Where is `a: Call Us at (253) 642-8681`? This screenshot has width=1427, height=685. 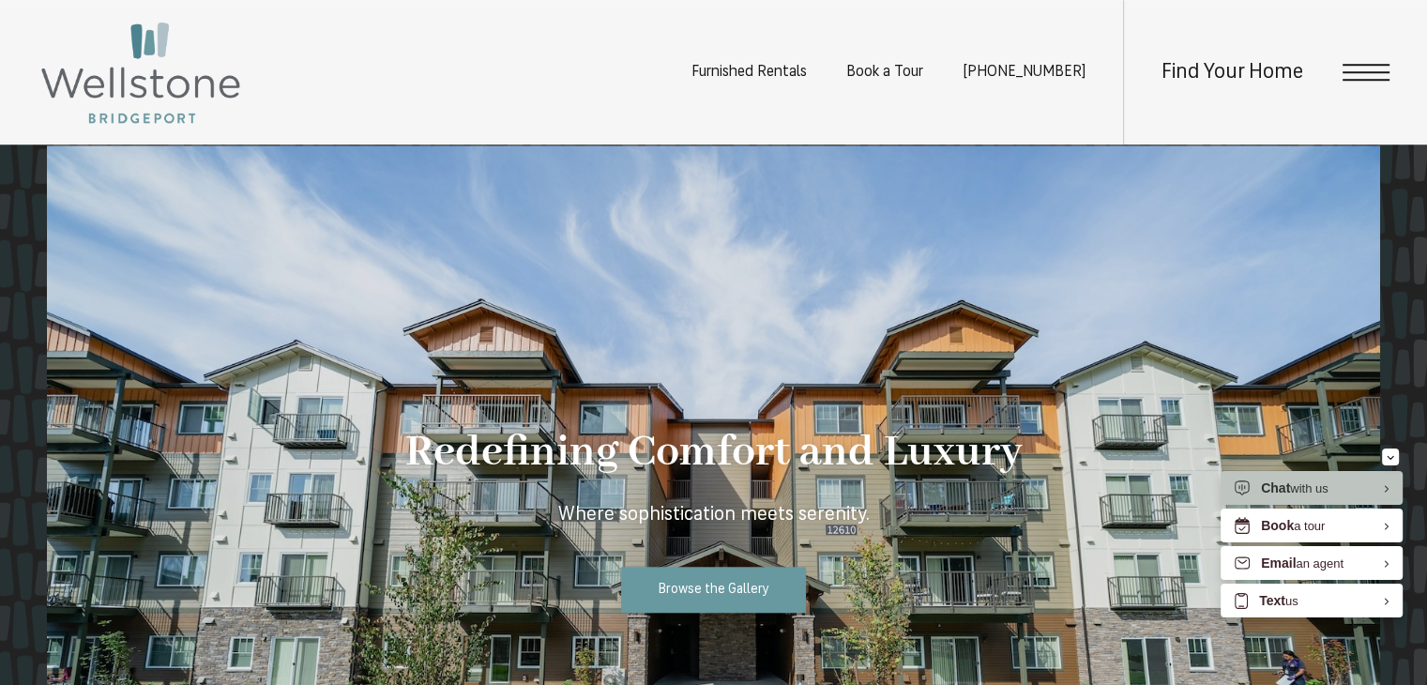 a: Call Us at (253) 642-8681 is located at coordinates (1024, 72).